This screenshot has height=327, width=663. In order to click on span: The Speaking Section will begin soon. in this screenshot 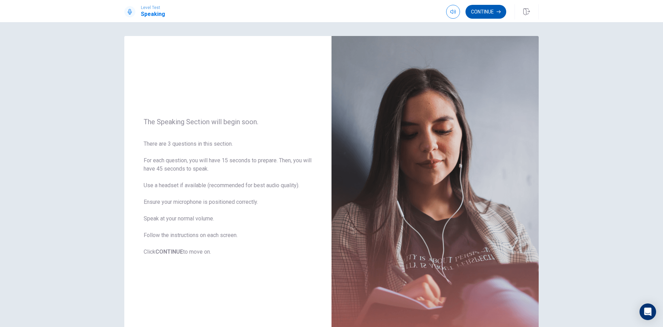, I will do `click(228, 122)`.